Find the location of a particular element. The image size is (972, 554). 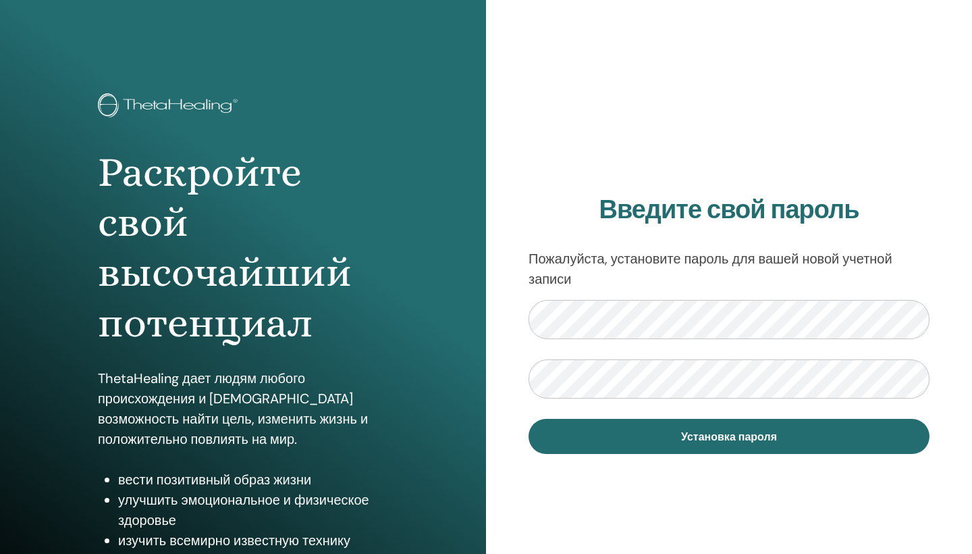

span: Установка пароля is located at coordinates (729, 436).